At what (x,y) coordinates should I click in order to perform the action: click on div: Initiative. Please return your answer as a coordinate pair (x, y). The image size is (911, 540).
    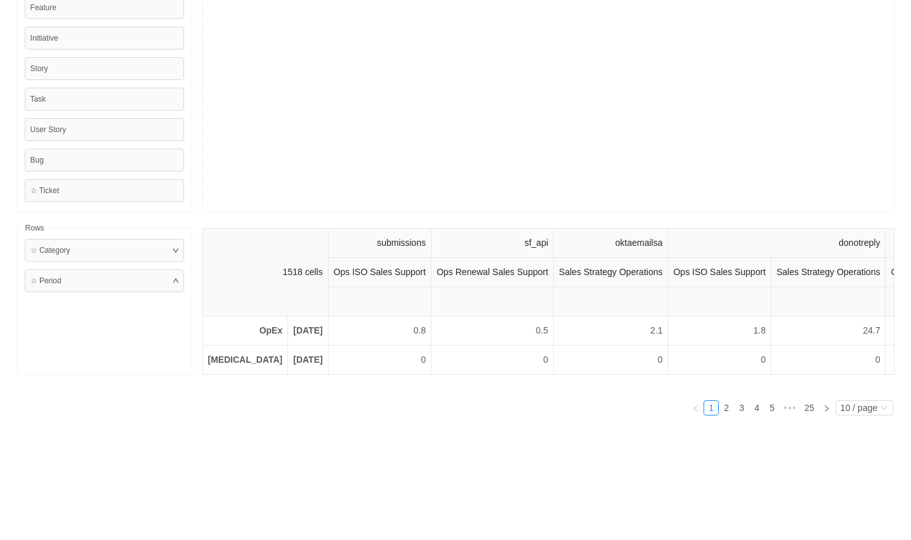
    Looking at the image, I should click on (104, 38).